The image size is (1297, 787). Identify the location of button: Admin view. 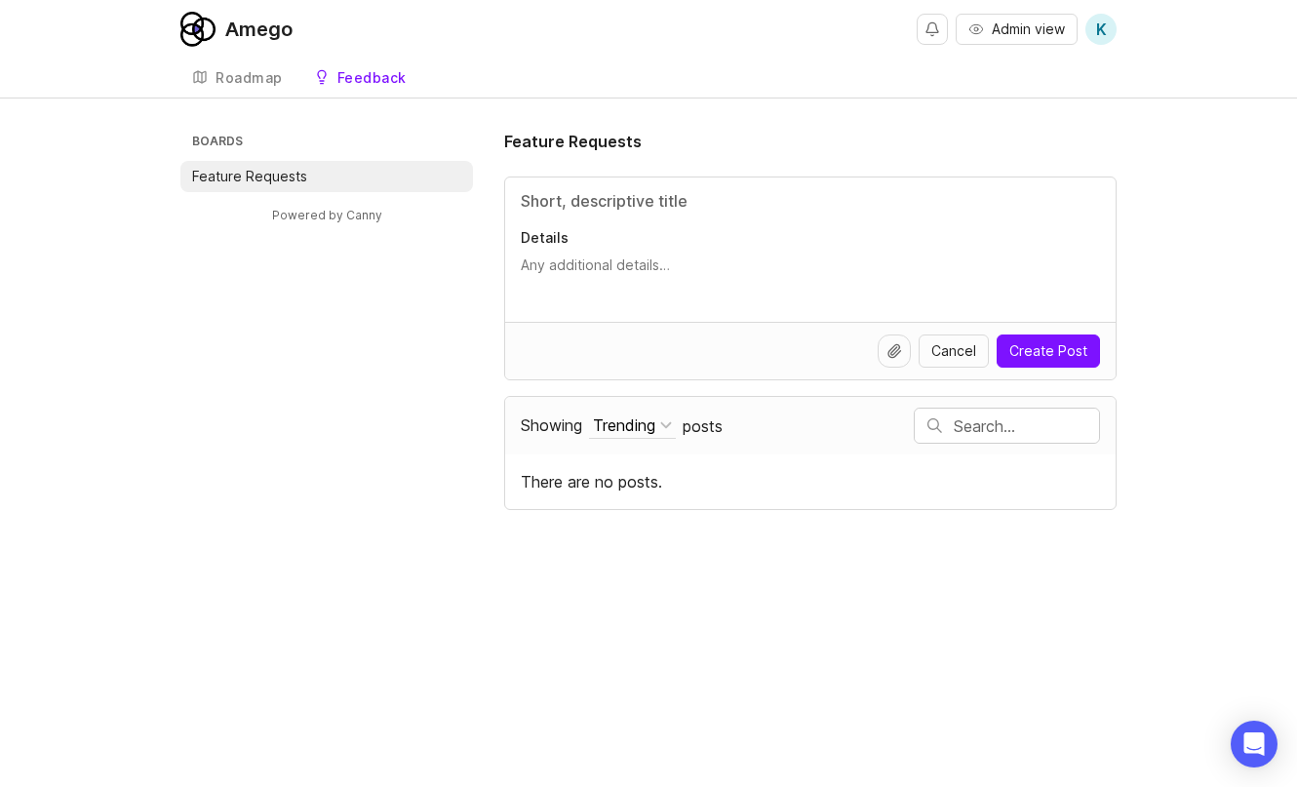
(1016, 29).